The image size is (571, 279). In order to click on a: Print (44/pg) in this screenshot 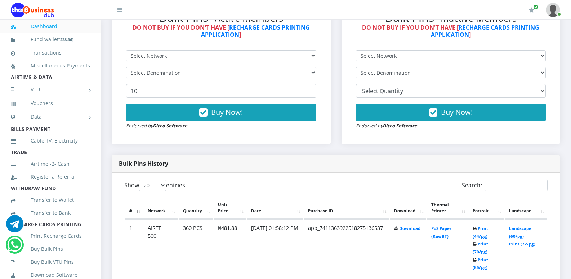, I will do `click(481, 232)`.